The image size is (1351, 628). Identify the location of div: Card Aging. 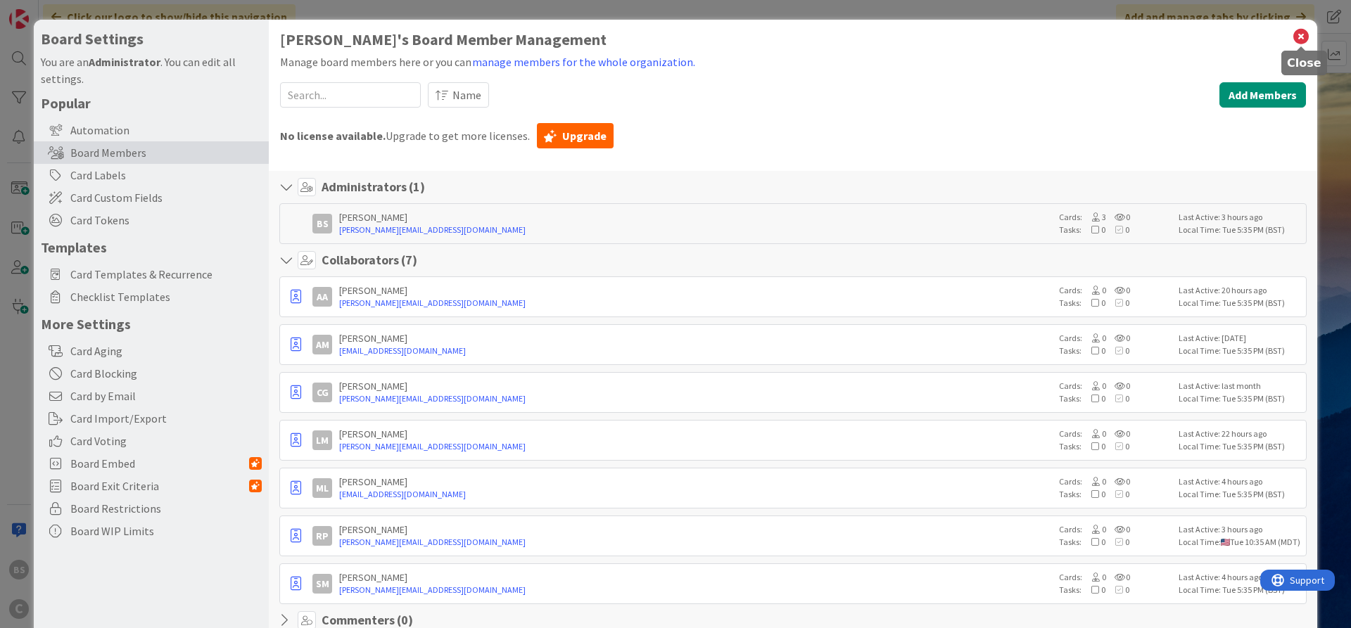
(151, 351).